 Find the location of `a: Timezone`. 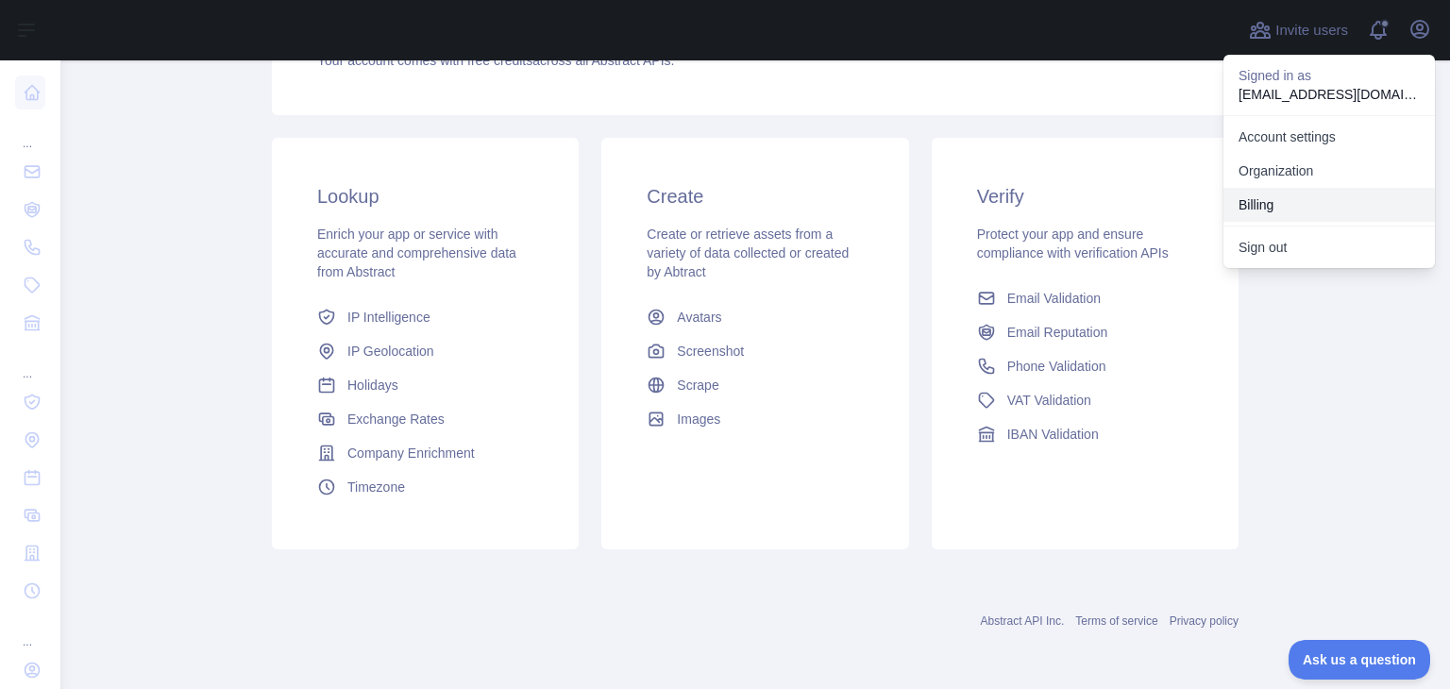

a: Timezone is located at coordinates (425, 487).